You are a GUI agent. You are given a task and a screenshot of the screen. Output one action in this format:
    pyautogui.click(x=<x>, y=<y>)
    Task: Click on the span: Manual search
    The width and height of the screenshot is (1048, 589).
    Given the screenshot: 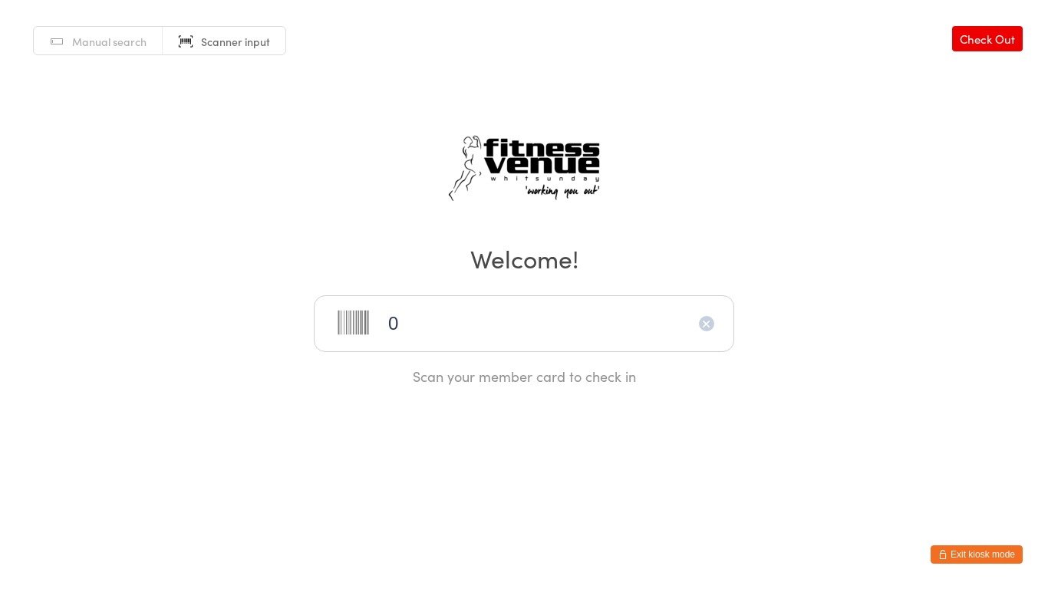 What is the action you would take?
    pyautogui.click(x=109, y=41)
    